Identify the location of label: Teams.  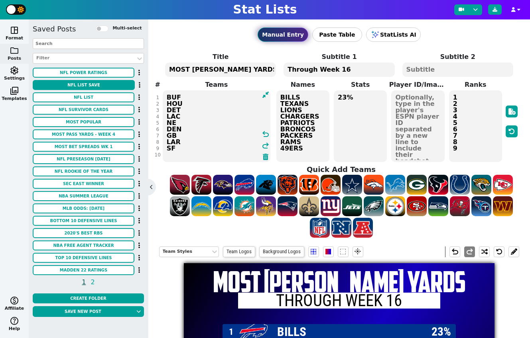
(216, 85).